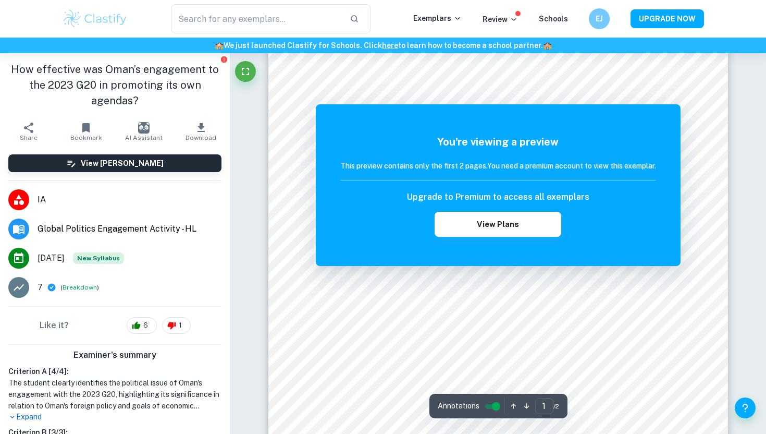  I want to click on button: EJ, so click(599, 19).